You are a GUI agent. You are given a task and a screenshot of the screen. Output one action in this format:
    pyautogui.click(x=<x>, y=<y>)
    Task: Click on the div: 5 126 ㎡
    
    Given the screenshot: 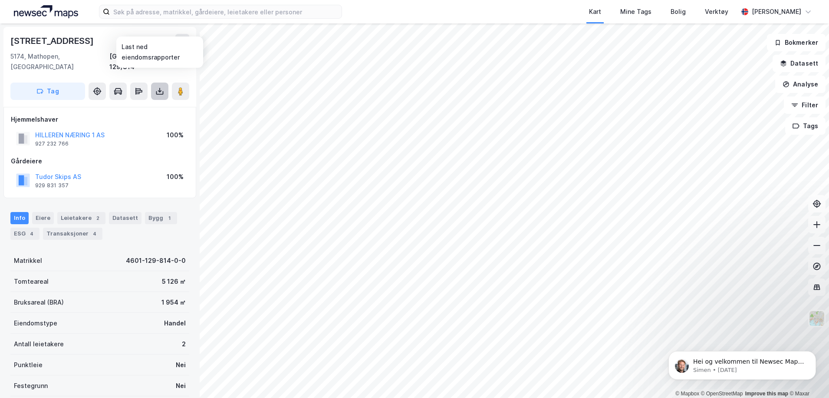 What is the action you would take?
    pyautogui.click(x=174, y=281)
    